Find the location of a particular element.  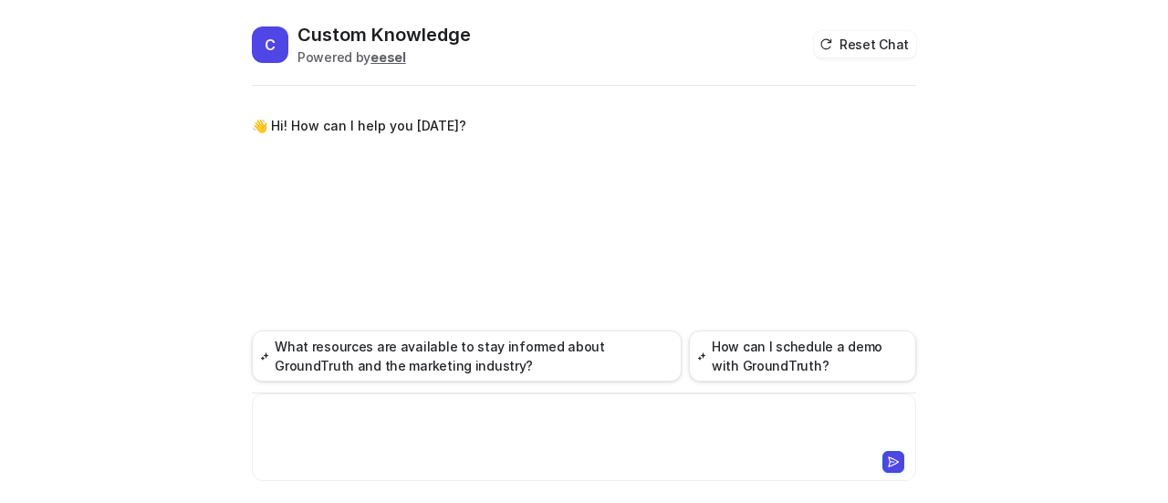

button: Reset Chat is located at coordinates (865, 44).